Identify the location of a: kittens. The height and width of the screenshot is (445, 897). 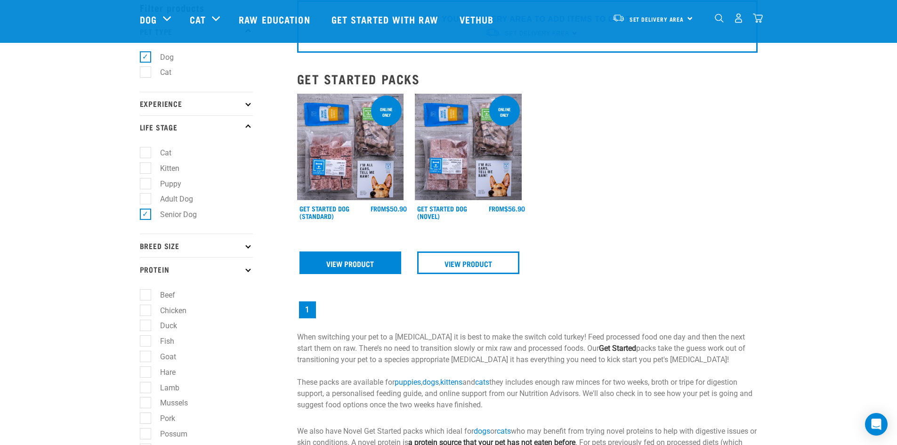
(451, 382).